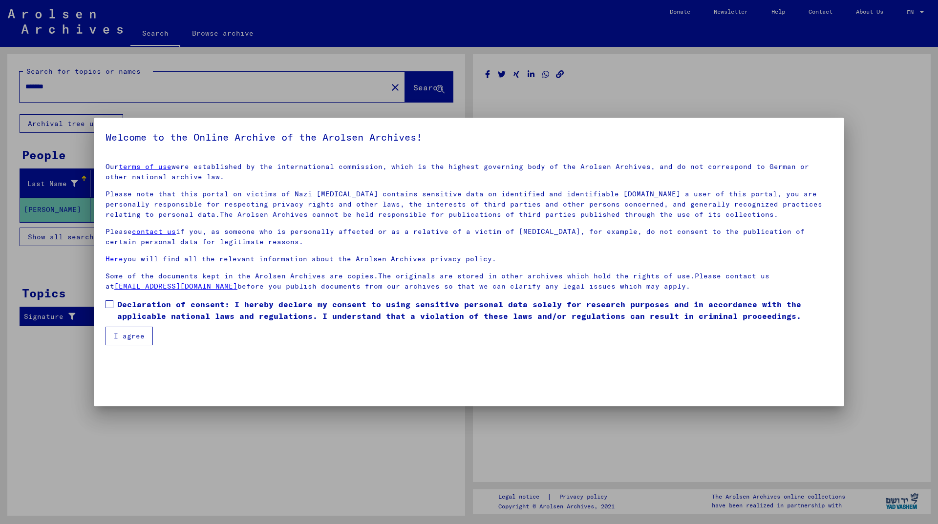 The height and width of the screenshot is (524, 938). What do you see at coordinates (114, 259) in the screenshot?
I see `a: Here` at bounding box center [114, 259].